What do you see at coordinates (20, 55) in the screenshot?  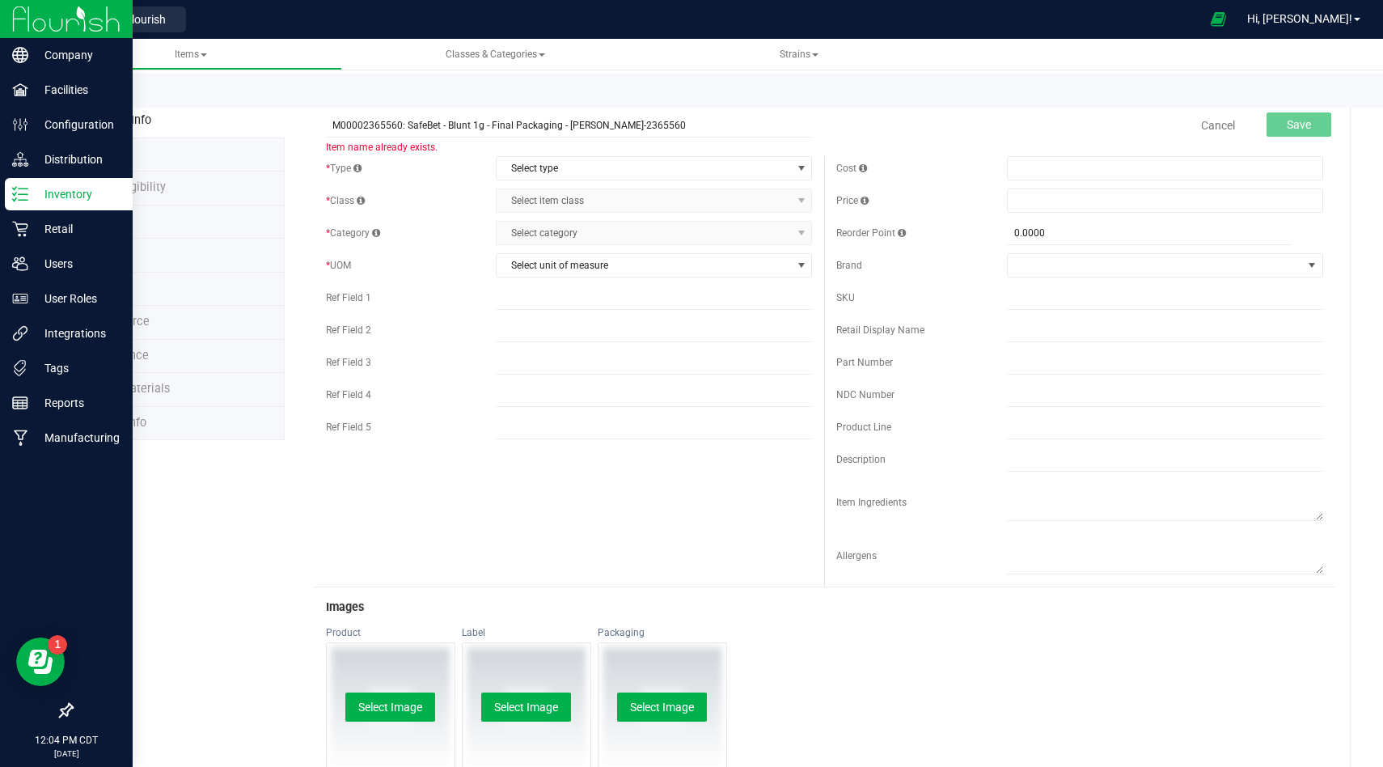 I see `inline-svg: Company` at bounding box center [20, 55].